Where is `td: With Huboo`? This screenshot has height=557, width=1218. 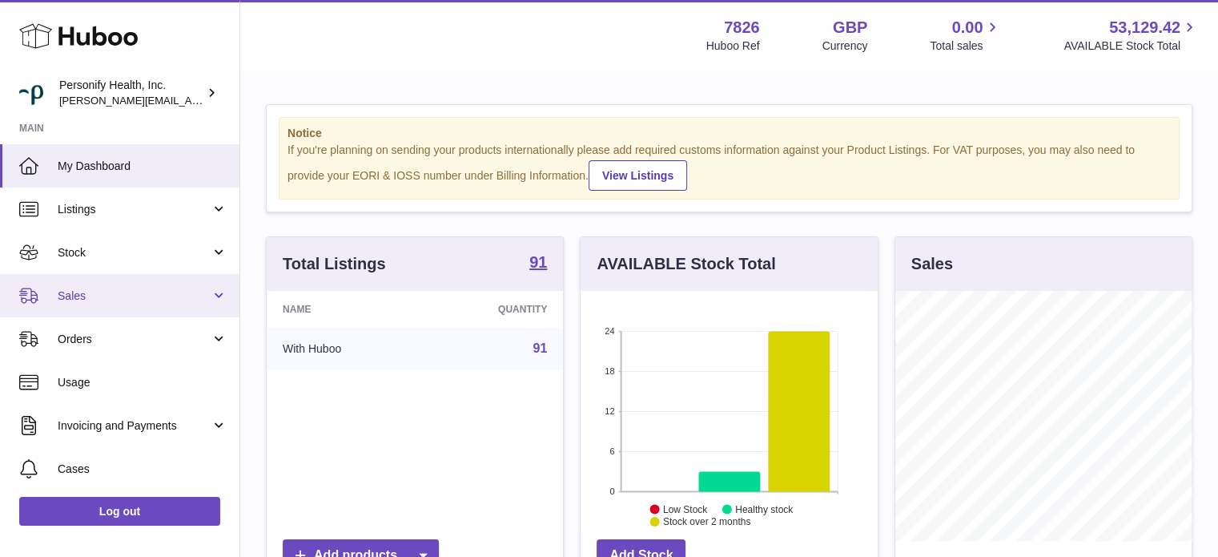
td: With Huboo is located at coordinates (344, 348).